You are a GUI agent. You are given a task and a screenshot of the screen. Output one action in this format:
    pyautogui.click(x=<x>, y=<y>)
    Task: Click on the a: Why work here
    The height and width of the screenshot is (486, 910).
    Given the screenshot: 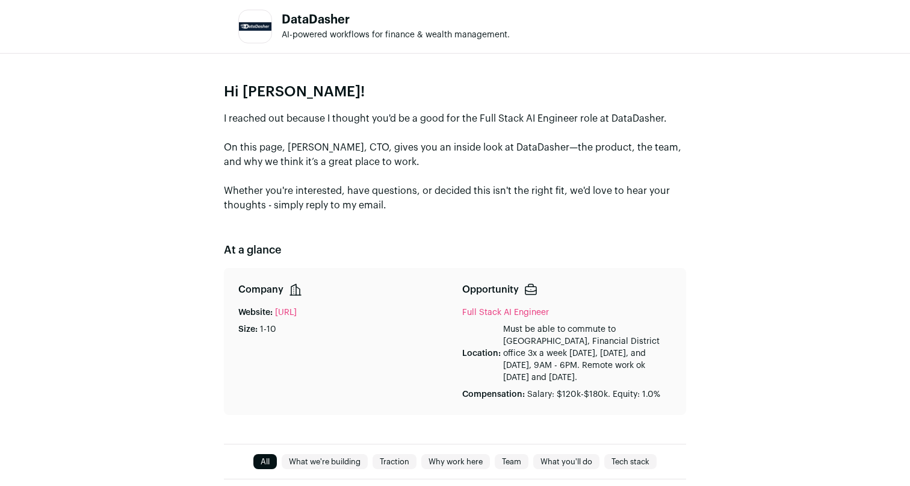 What is the action you would take?
    pyautogui.click(x=456, y=462)
    